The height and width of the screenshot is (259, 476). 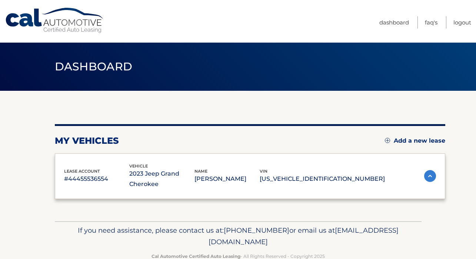 What do you see at coordinates (97, 179) in the screenshot?
I see `p: #44455536554` at bounding box center [97, 179].